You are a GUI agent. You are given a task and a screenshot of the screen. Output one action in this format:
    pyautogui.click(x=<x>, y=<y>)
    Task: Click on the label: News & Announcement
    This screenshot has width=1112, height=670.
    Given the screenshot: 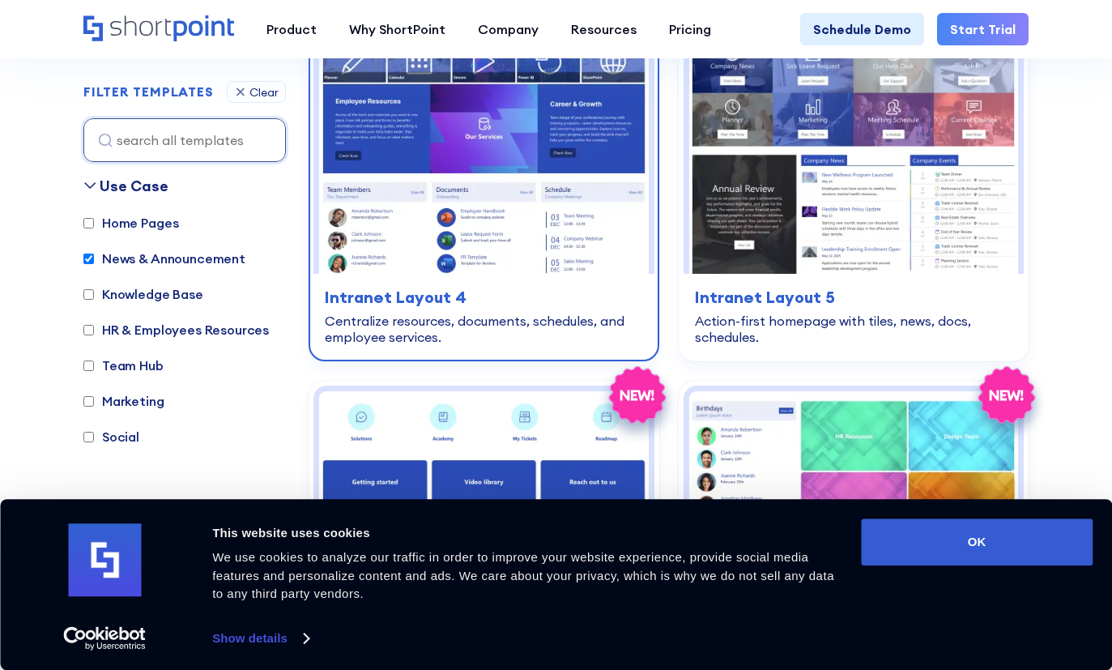 What is the action you would take?
    pyautogui.click(x=164, y=258)
    